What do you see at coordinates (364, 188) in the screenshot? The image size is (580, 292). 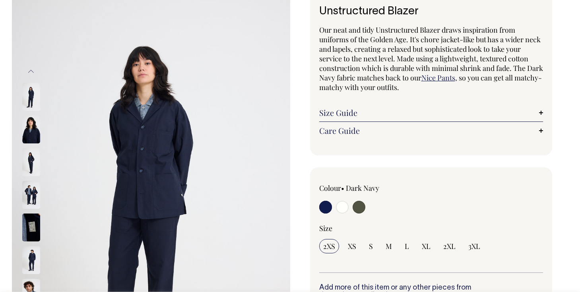 I see `div: Colour` at bounding box center [364, 188].